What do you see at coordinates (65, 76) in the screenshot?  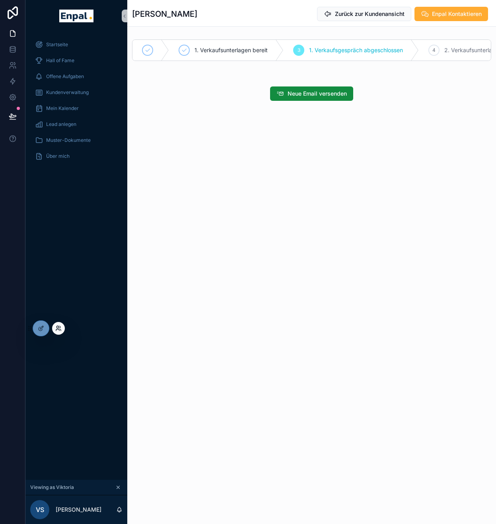 I see `span: Offene Aufgaben` at bounding box center [65, 76].